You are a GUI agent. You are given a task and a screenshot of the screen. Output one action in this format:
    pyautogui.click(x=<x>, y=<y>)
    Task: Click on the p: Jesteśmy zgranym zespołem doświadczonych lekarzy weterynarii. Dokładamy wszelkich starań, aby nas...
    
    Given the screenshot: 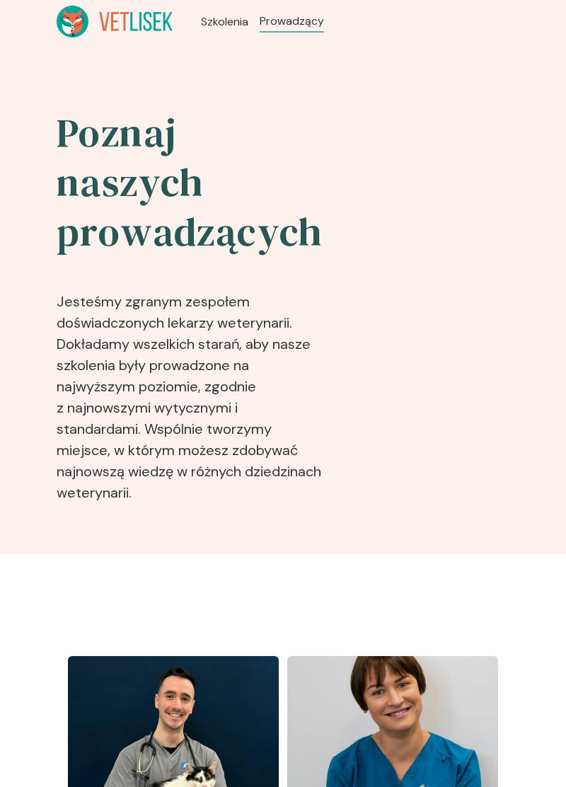 What is the action you would take?
    pyautogui.click(x=190, y=388)
    